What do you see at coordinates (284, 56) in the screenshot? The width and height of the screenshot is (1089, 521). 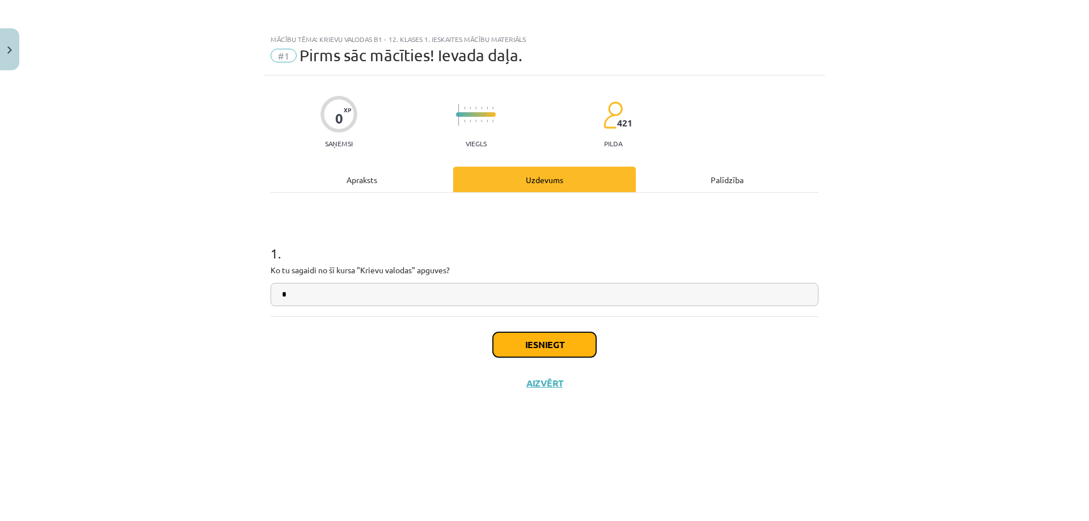 I see `span: #1` at bounding box center [284, 56].